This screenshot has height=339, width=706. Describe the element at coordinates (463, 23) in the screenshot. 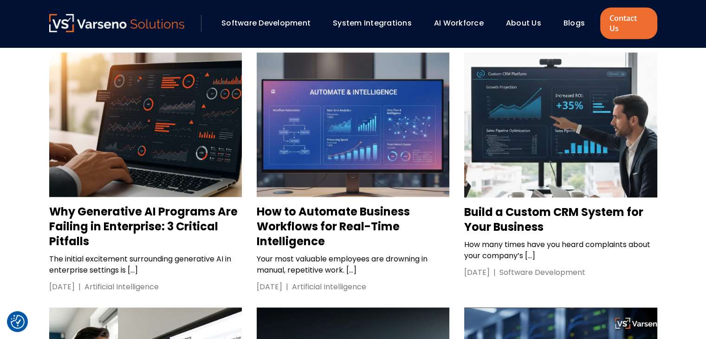

I see `div: AI Workforce` at that location.